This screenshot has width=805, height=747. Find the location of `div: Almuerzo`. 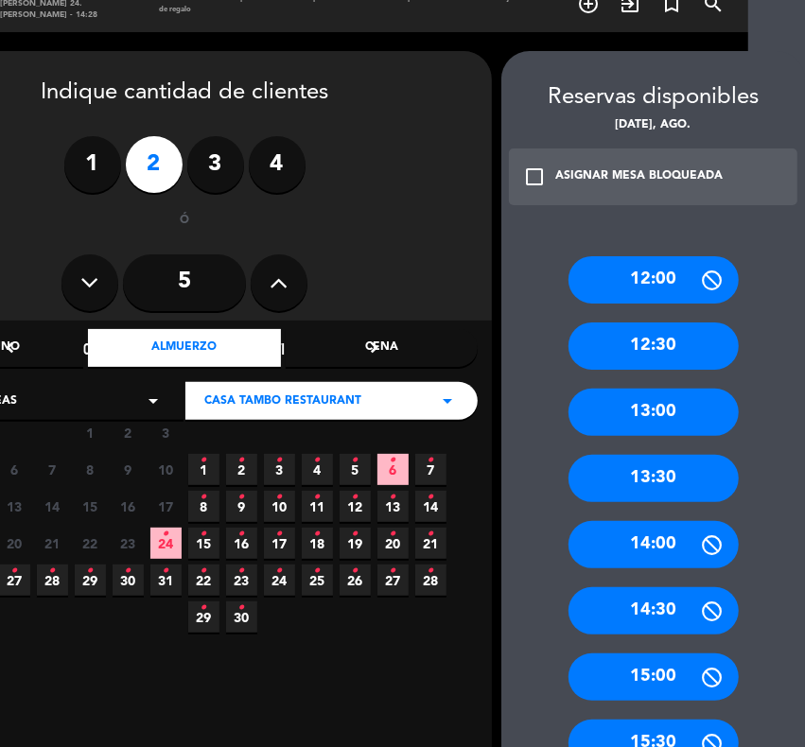

div: Almuerzo is located at coordinates (184, 348).